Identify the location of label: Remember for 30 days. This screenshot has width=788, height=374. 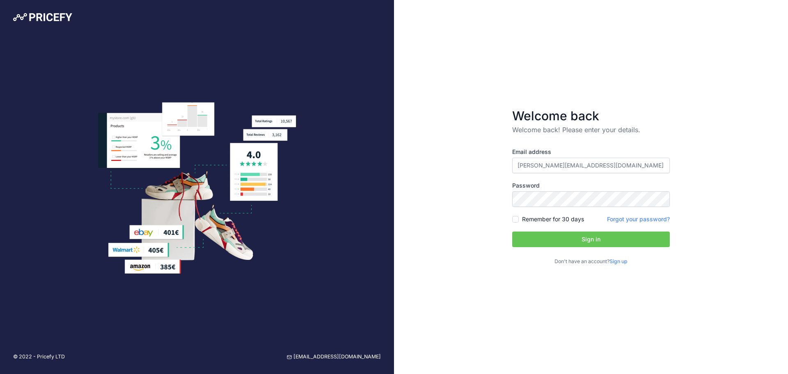
(553, 219).